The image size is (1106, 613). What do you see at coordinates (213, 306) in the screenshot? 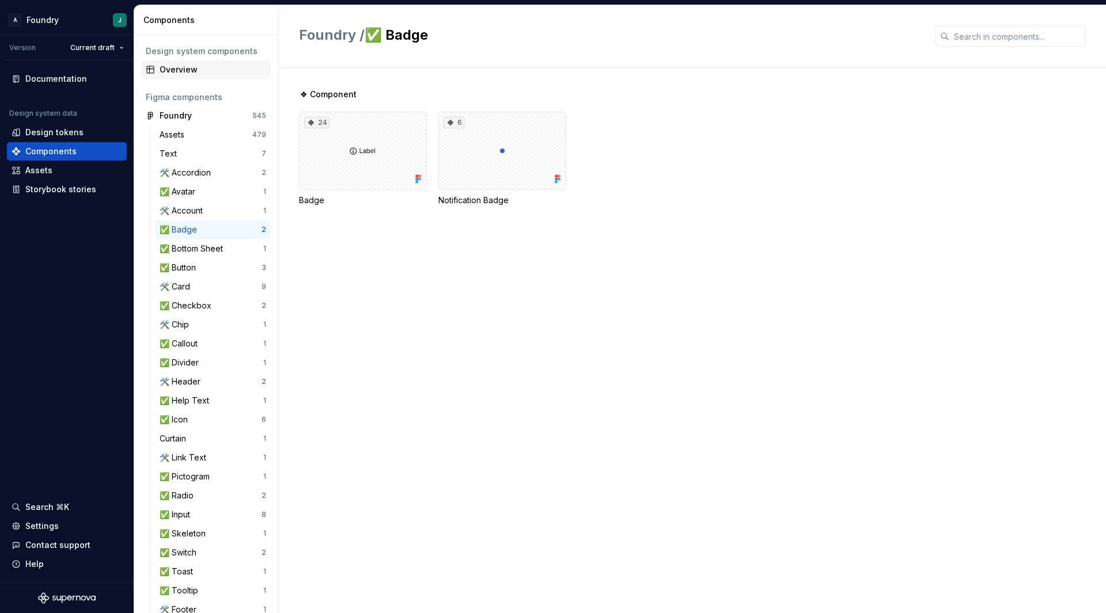
I see `a: ✅ Checkbox2` at bounding box center [213, 306].